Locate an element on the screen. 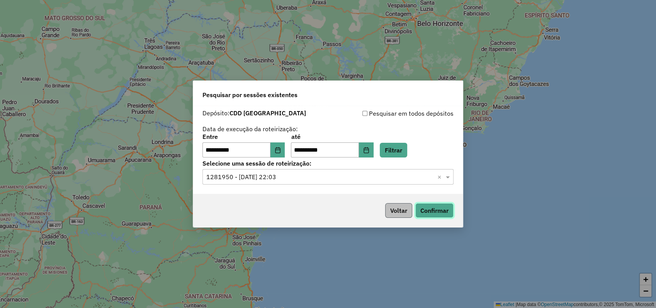 The image size is (656, 308). div: Pesquisar em todos depósitos is located at coordinates (391, 113).